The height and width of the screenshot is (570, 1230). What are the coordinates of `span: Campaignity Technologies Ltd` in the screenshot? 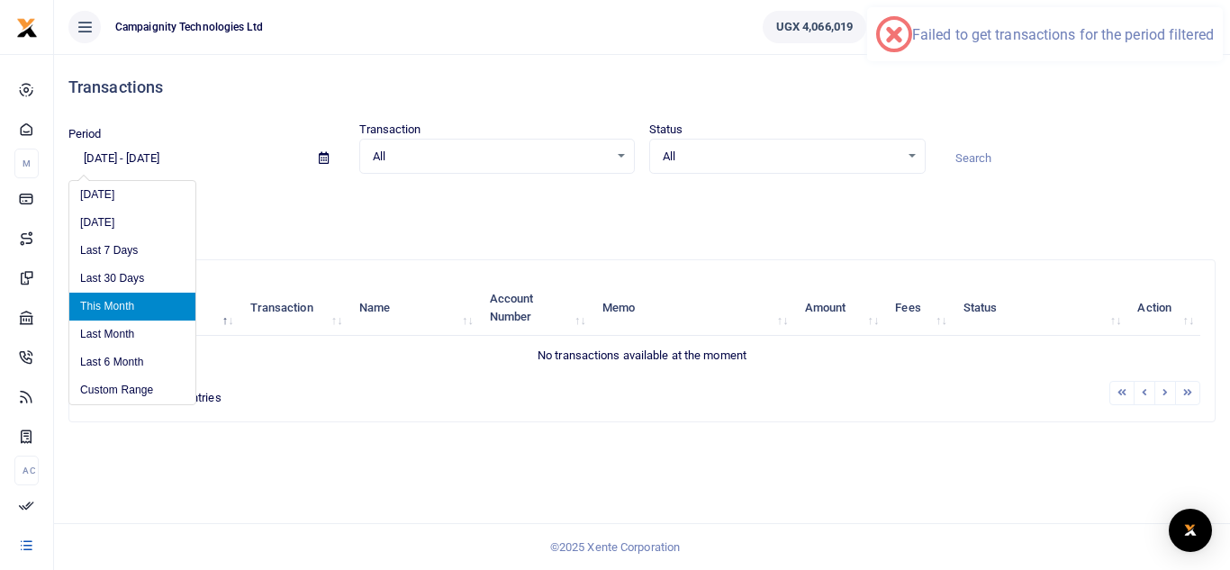 It's located at (189, 27).